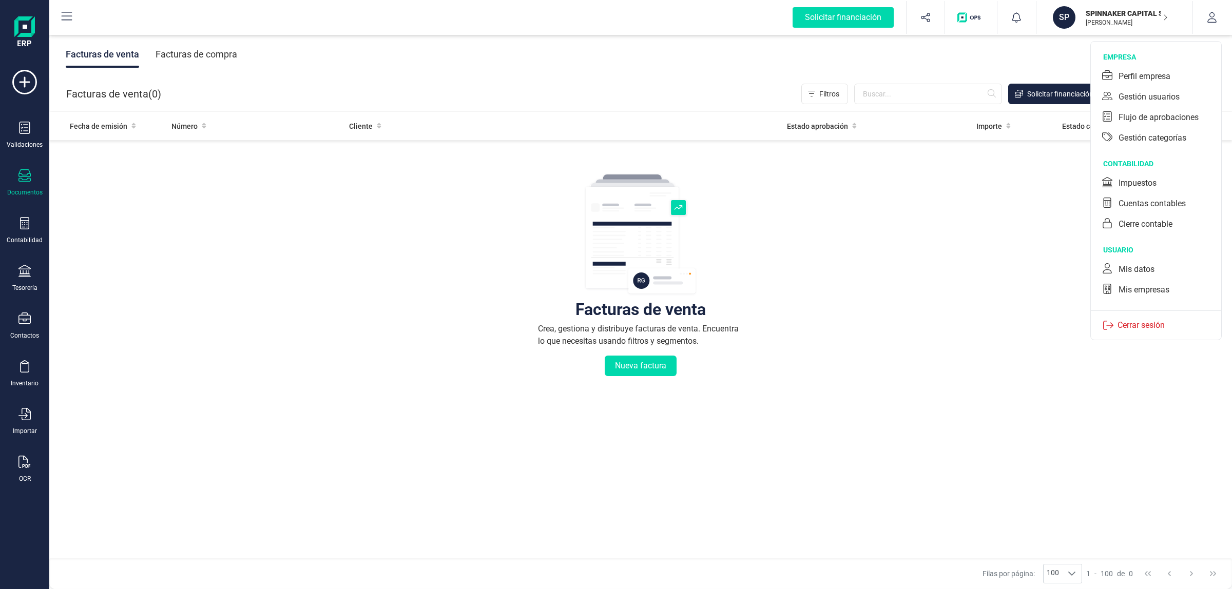 The width and height of the screenshot is (1232, 589). What do you see at coordinates (196, 54) in the screenshot?
I see `div: Facturas de compra` at bounding box center [196, 54].